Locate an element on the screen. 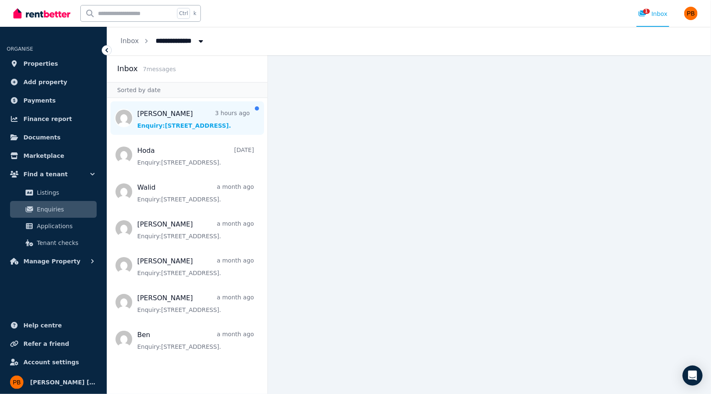 The image size is (711, 394). a: Account settings is located at coordinates (53, 362).